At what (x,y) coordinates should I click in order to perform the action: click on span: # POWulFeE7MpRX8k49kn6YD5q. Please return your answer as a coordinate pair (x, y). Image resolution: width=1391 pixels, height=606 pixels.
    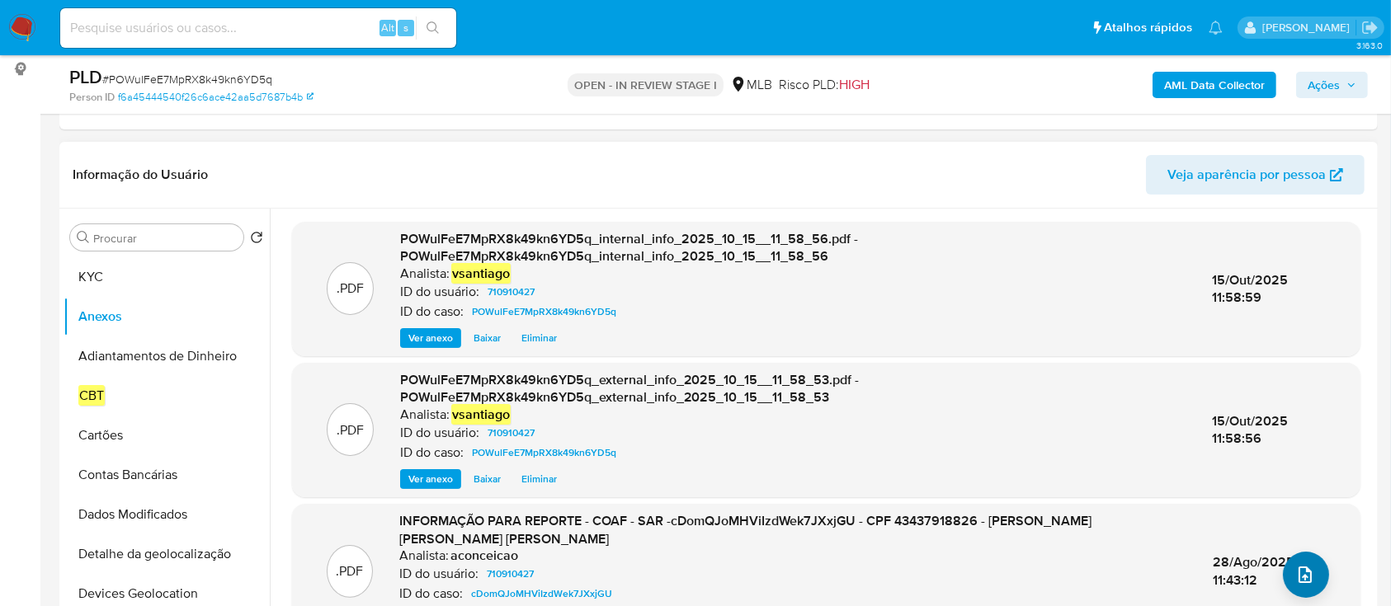
    Looking at the image, I should click on (187, 79).